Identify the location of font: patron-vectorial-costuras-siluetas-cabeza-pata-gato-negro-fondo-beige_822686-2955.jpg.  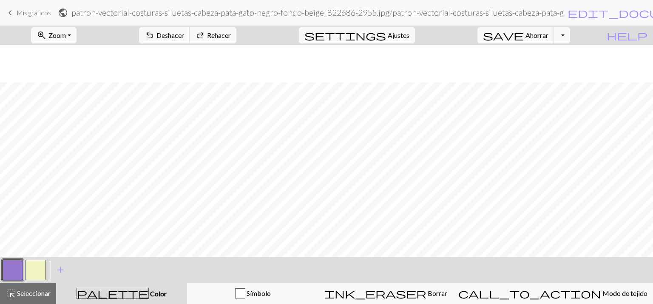
(230, 12).